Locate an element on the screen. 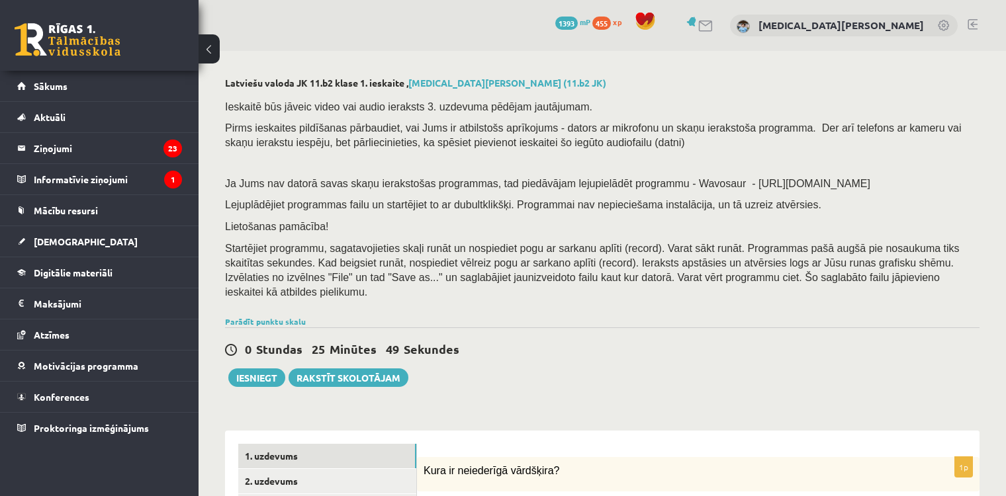 The height and width of the screenshot is (496, 1006). a: Digitālie materiāli is located at coordinates (99, 273).